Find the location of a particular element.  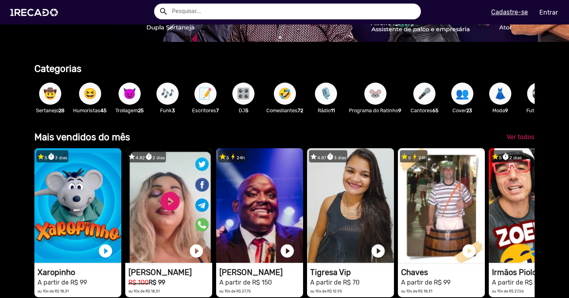

b: Categorias is located at coordinates (58, 69).